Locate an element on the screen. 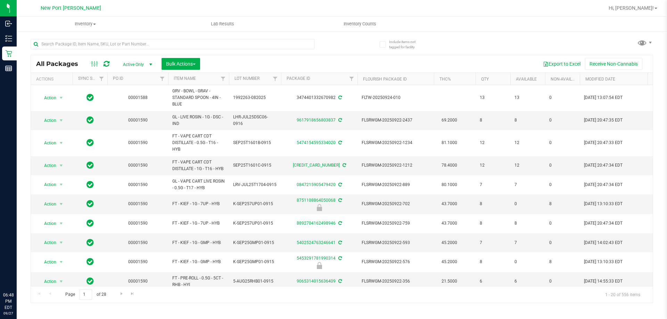 This screenshot has width=667, height=319. span: FLSRWGM-20250922-1212 is located at coordinates (396, 165).